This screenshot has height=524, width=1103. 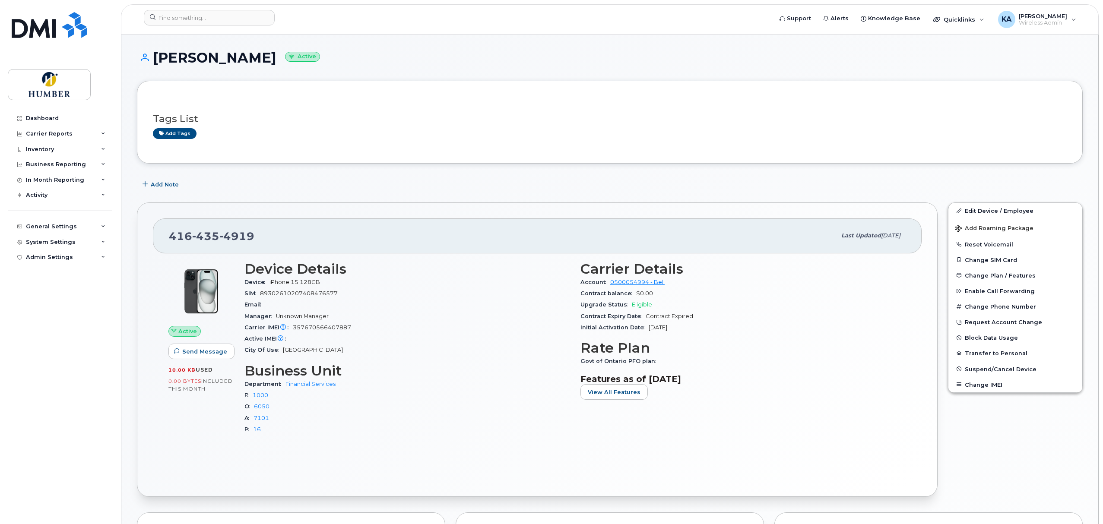 I want to click on span: 10.00 KB, so click(x=182, y=370).